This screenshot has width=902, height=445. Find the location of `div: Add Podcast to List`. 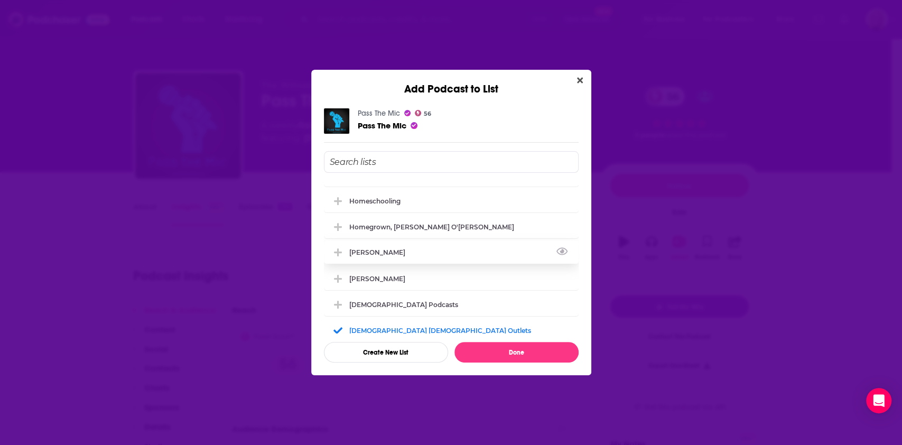

div: Add Podcast to List is located at coordinates (451, 82).